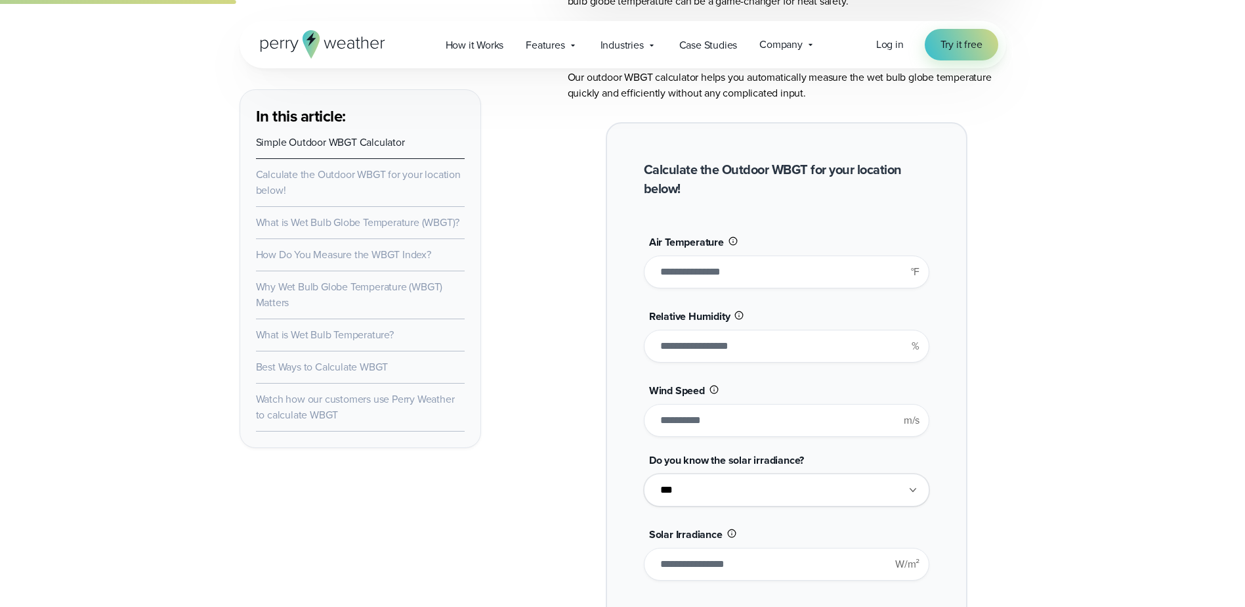 Image resolution: width=1245 pixels, height=607 pixels. I want to click on h2: Calculate the Outdoor WBGT for your location below!, so click(786, 179).